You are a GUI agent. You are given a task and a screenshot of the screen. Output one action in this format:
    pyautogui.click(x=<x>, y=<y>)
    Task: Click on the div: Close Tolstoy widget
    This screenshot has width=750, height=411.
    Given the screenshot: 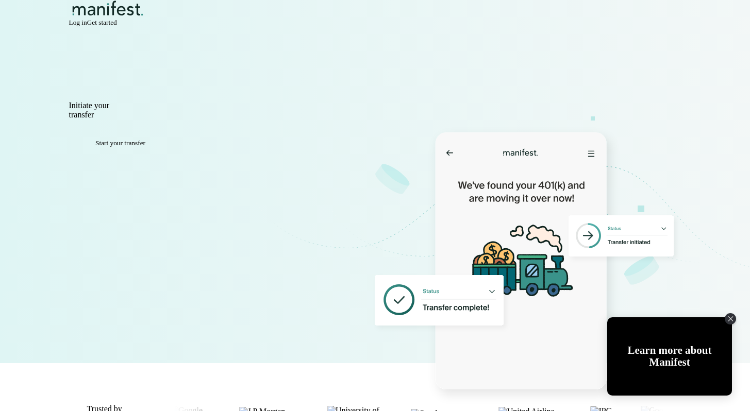 What is the action you would take?
    pyautogui.click(x=730, y=319)
    